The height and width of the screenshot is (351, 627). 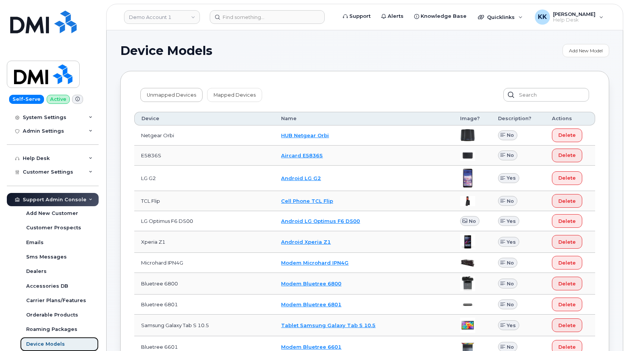 I want to click on a: Android LG Optimus F6 D500, so click(x=320, y=221).